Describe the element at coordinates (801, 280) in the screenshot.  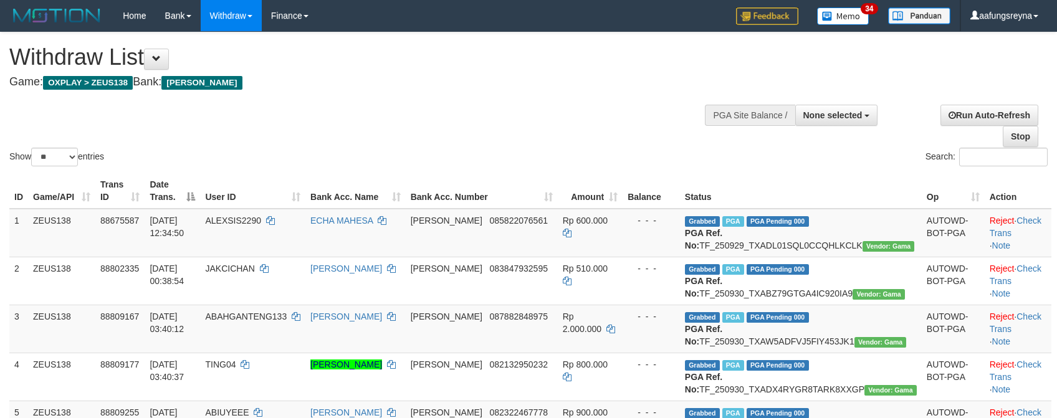
I see `td: TF_250930_TXABZ79GTGA4IC920IA9` at that location.